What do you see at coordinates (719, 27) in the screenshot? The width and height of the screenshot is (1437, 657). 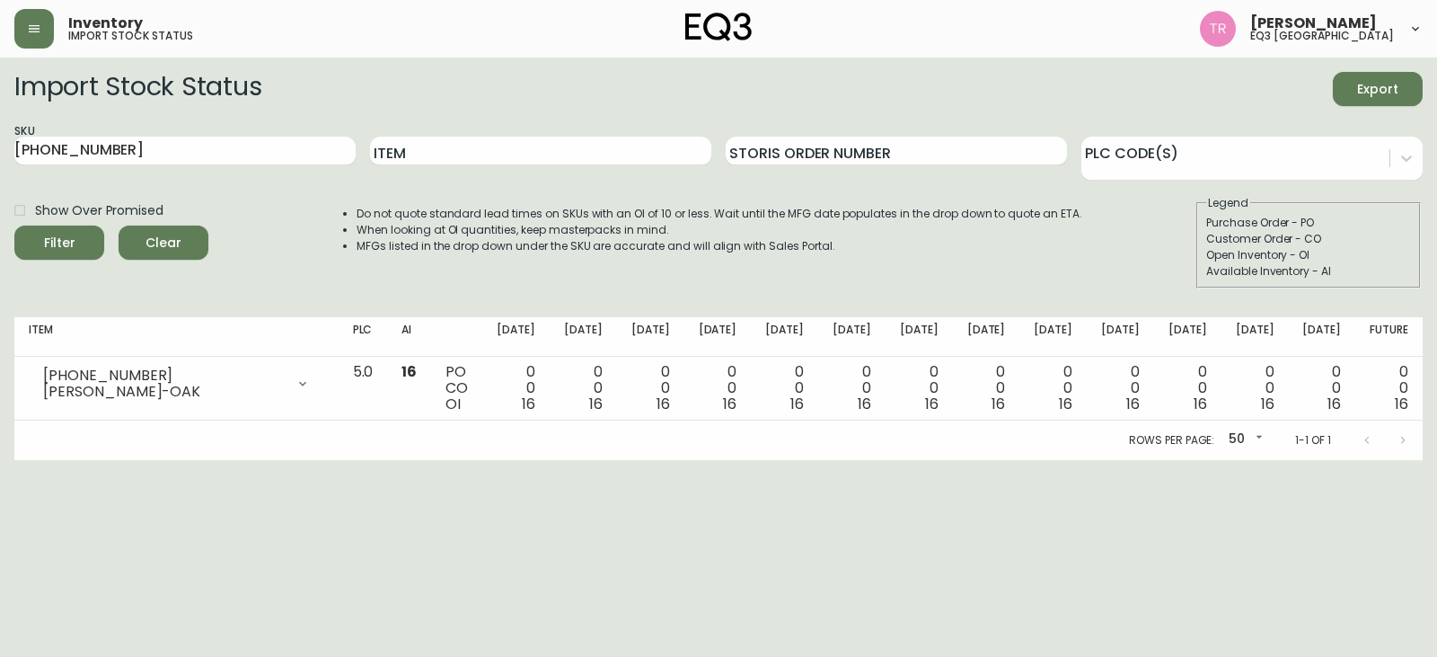 I see `img: logo` at bounding box center [719, 27].